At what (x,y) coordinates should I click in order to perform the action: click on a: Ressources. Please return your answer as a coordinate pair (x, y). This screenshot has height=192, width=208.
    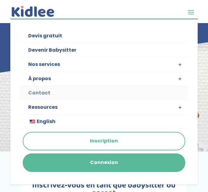
    Looking at the image, I should click on (104, 107).